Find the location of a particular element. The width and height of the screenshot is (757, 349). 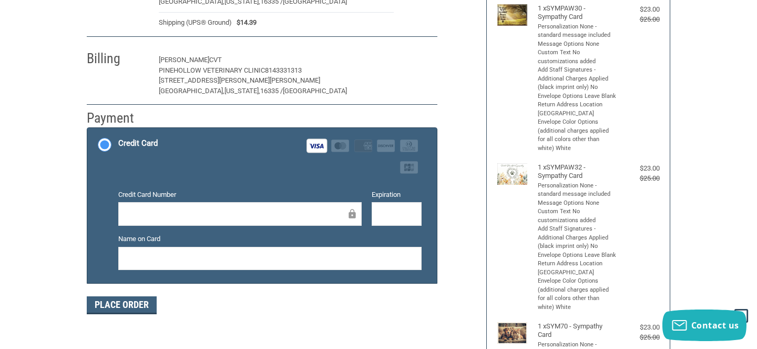

button: Edit is located at coordinates (421, 60).